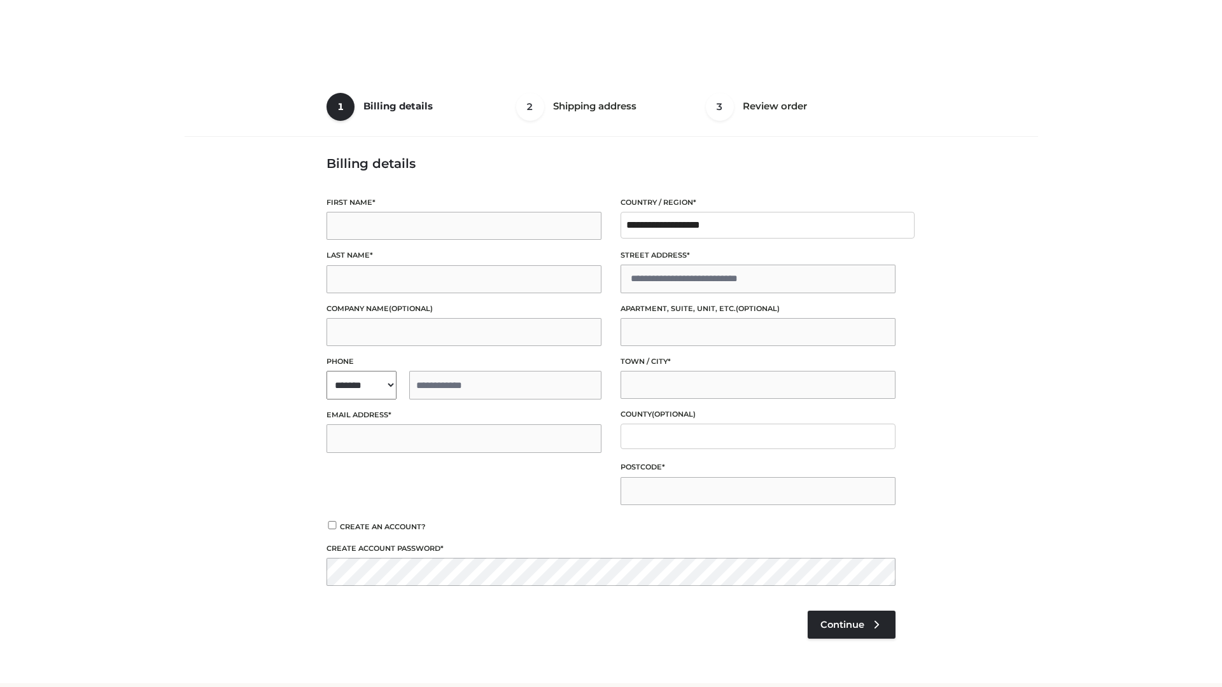  I want to click on span: 1, so click(341, 107).